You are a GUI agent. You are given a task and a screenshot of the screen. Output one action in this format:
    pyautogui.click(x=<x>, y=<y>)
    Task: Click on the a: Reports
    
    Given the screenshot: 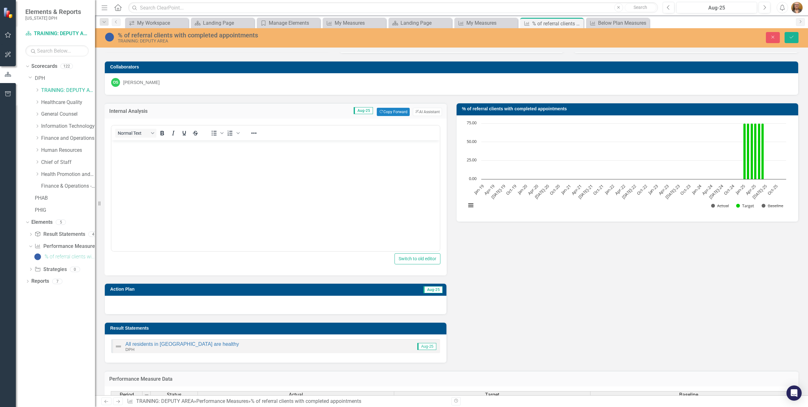 What is the action you would take?
    pyautogui.click(x=40, y=281)
    